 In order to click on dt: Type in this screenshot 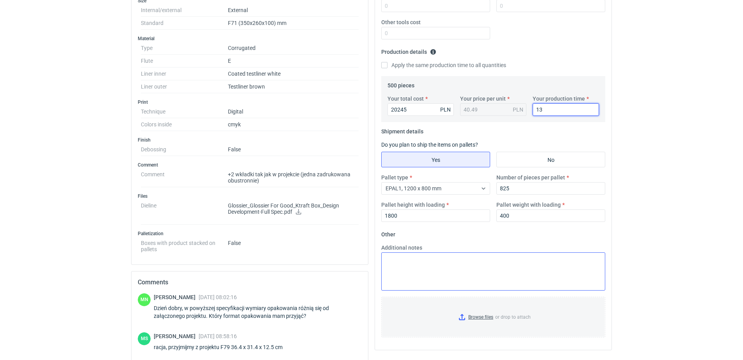, I will do `click(184, 48)`.